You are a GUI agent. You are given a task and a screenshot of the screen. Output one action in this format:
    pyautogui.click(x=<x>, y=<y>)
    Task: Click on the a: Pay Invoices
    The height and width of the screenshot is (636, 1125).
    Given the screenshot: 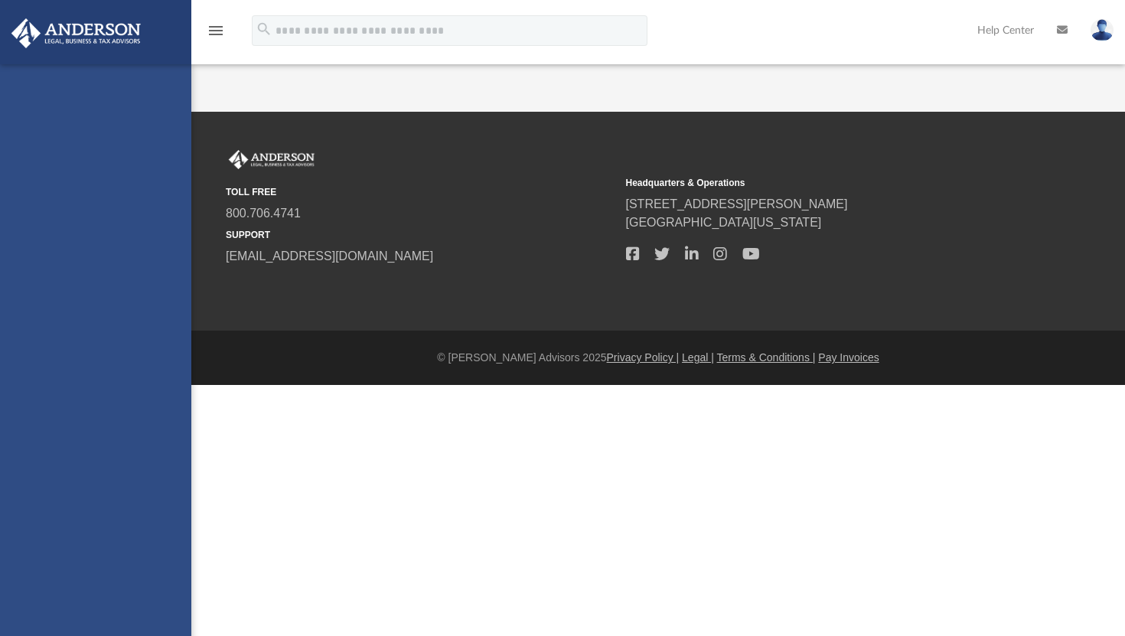 What is the action you would take?
    pyautogui.click(x=848, y=357)
    